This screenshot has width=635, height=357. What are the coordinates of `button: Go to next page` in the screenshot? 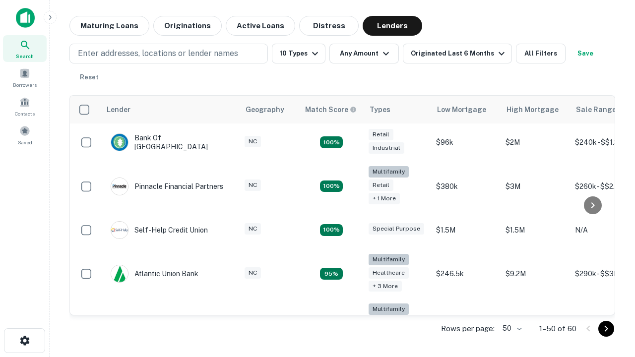 It's located at (606, 329).